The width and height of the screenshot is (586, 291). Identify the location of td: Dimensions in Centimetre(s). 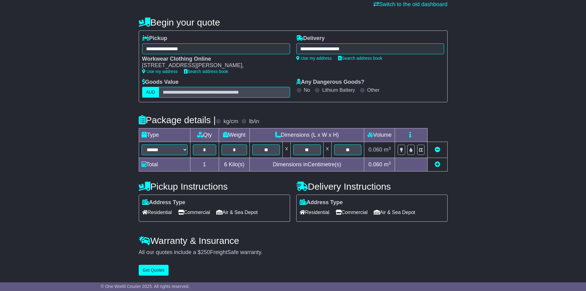
(307, 164).